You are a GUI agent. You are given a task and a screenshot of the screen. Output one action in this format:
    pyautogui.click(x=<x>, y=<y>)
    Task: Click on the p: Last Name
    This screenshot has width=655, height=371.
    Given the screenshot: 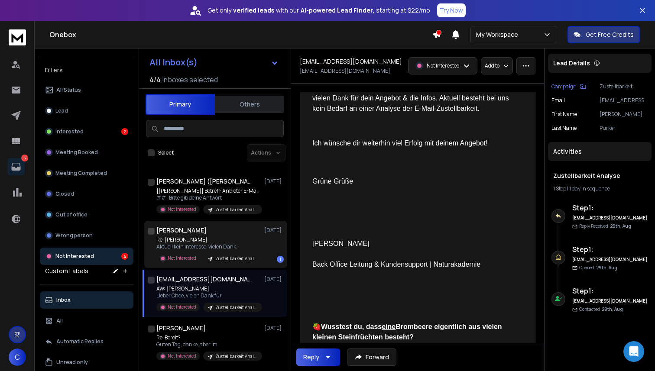 What is the action you would take?
    pyautogui.click(x=564, y=128)
    